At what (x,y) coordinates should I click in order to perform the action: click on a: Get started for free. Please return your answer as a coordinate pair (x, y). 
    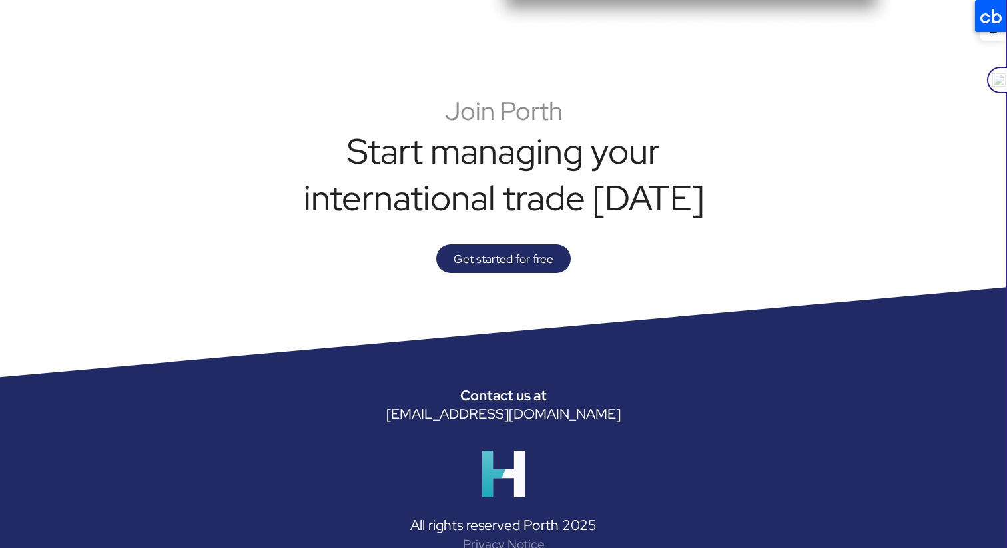
    Looking at the image, I should click on (504, 258).